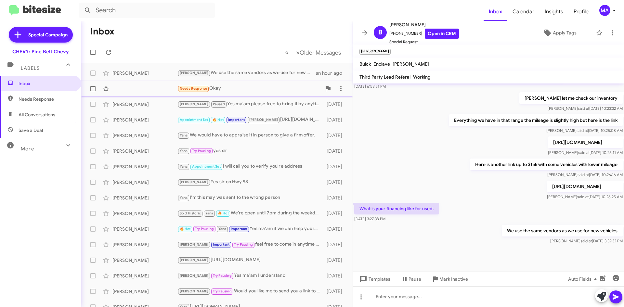 The width and height of the screenshot is (624, 307). What do you see at coordinates (564, 33) in the screenshot?
I see `span: Apply Tags` at bounding box center [564, 33].